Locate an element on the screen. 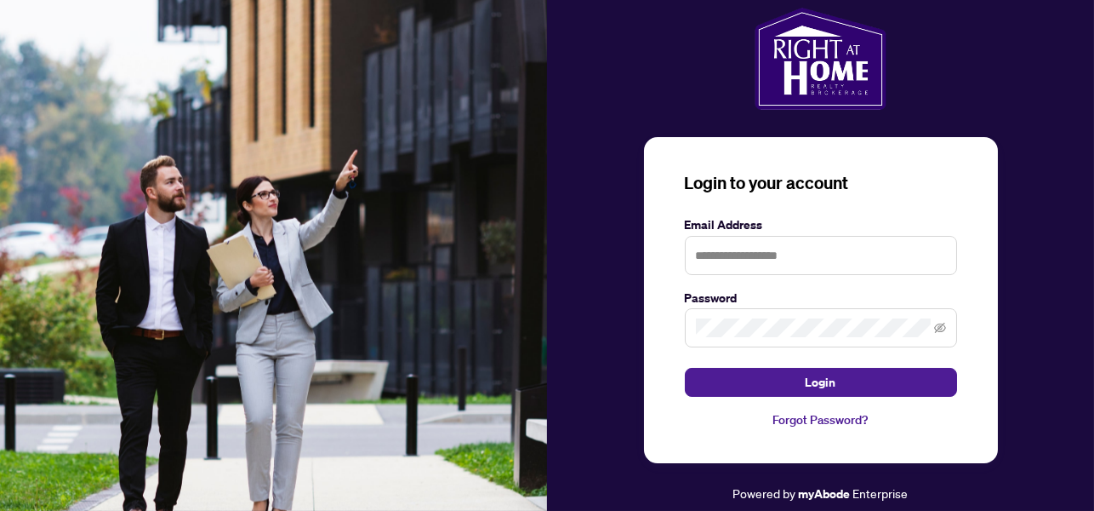 This screenshot has width=1094, height=511. a: Forgot Password? is located at coordinates (821, 419).